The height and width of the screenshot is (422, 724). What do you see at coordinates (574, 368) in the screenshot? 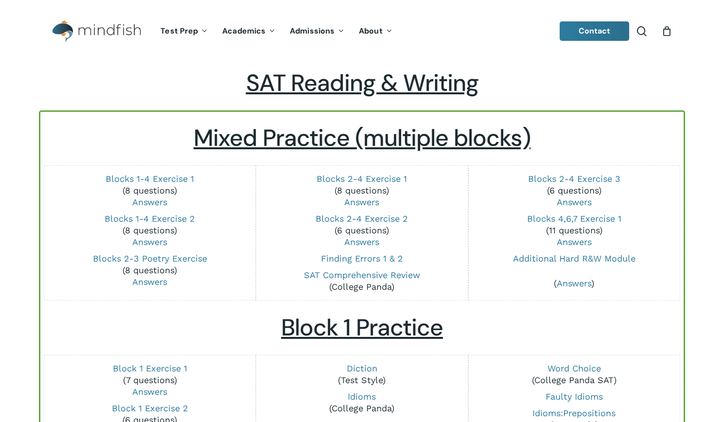
I see `a: Word Choice` at bounding box center [574, 368].